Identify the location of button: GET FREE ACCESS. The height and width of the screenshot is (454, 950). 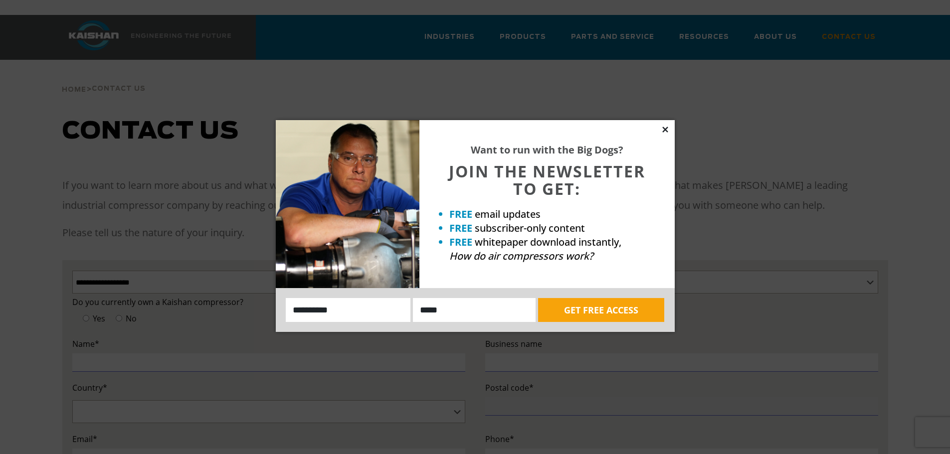
(601, 310).